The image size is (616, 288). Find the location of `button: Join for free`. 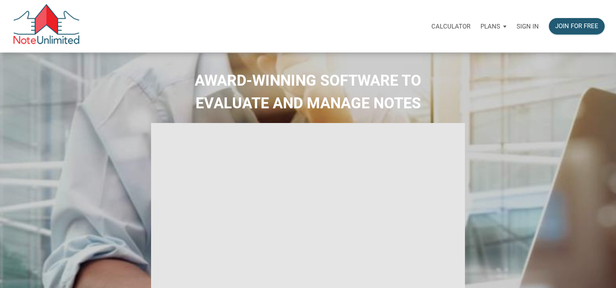

button: Join for free is located at coordinates (577, 26).